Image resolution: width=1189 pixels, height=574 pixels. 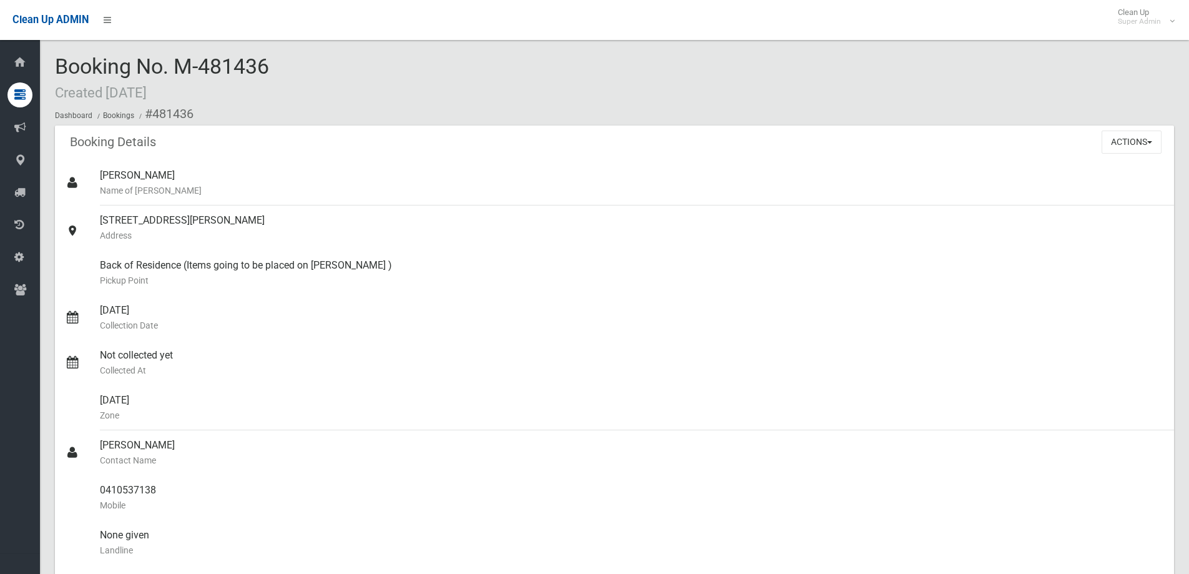 What do you see at coordinates (162, 78) in the screenshot?
I see `span: Booking No. M-481436` at bounding box center [162, 78].